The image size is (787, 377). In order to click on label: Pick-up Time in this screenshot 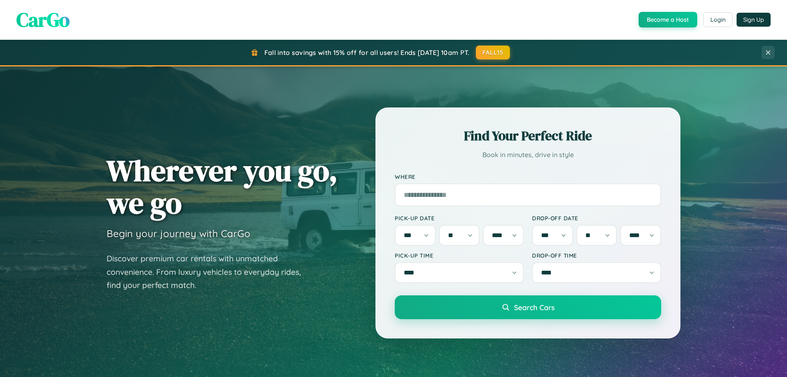, I will do `click(459, 255)`.